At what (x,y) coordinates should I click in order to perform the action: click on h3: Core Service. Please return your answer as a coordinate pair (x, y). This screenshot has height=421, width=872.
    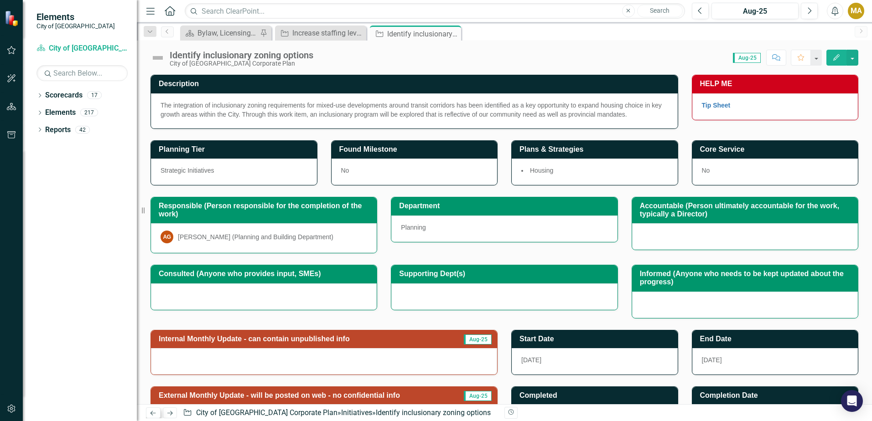
    Looking at the image, I should click on (777, 150).